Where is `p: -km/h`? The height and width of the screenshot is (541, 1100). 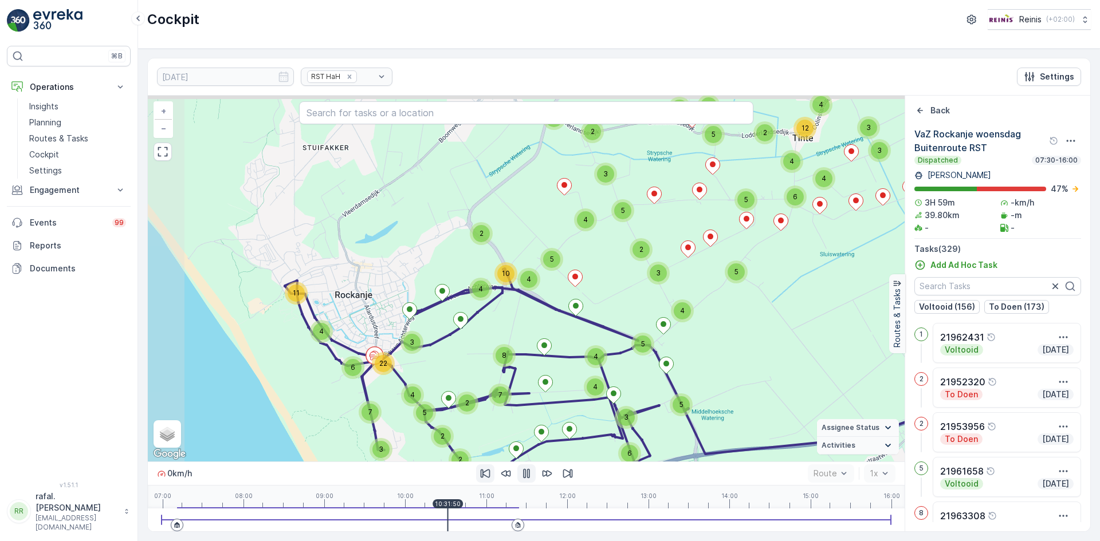
p: -km/h is located at coordinates (1022, 203).